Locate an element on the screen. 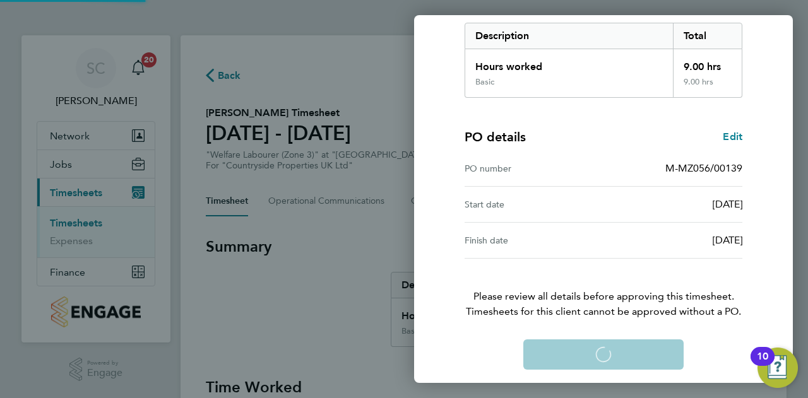 The height and width of the screenshot is (398, 808). div: Finish date is located at coordinates (534, 240).